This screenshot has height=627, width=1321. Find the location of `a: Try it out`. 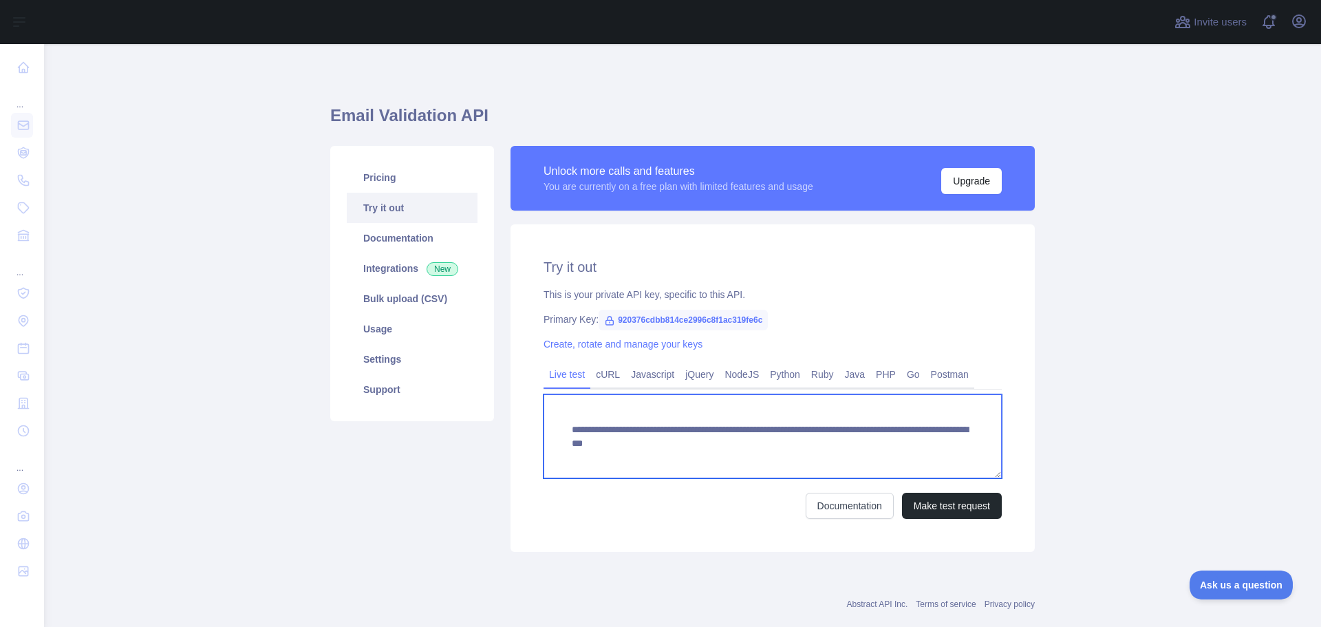

a: Try it out is located at coordinates (412, 208).